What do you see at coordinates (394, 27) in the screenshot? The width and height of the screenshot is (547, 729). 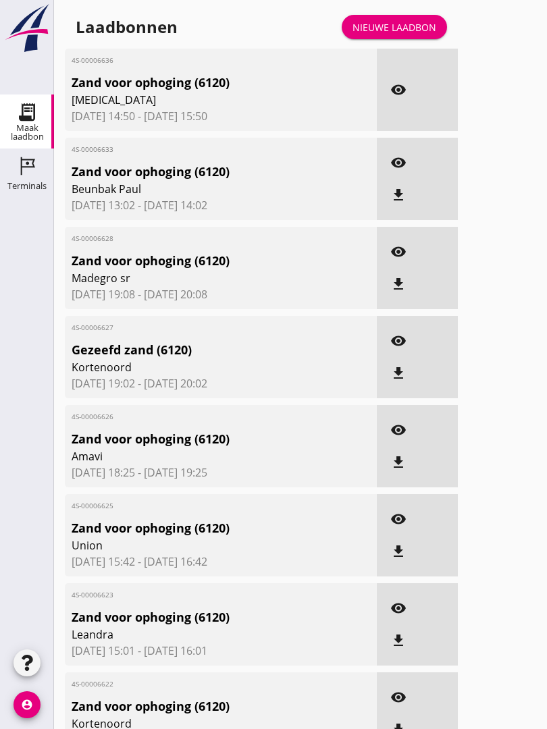 I see `div: Nieuwe laadbon` at bounding box center [394, 27].